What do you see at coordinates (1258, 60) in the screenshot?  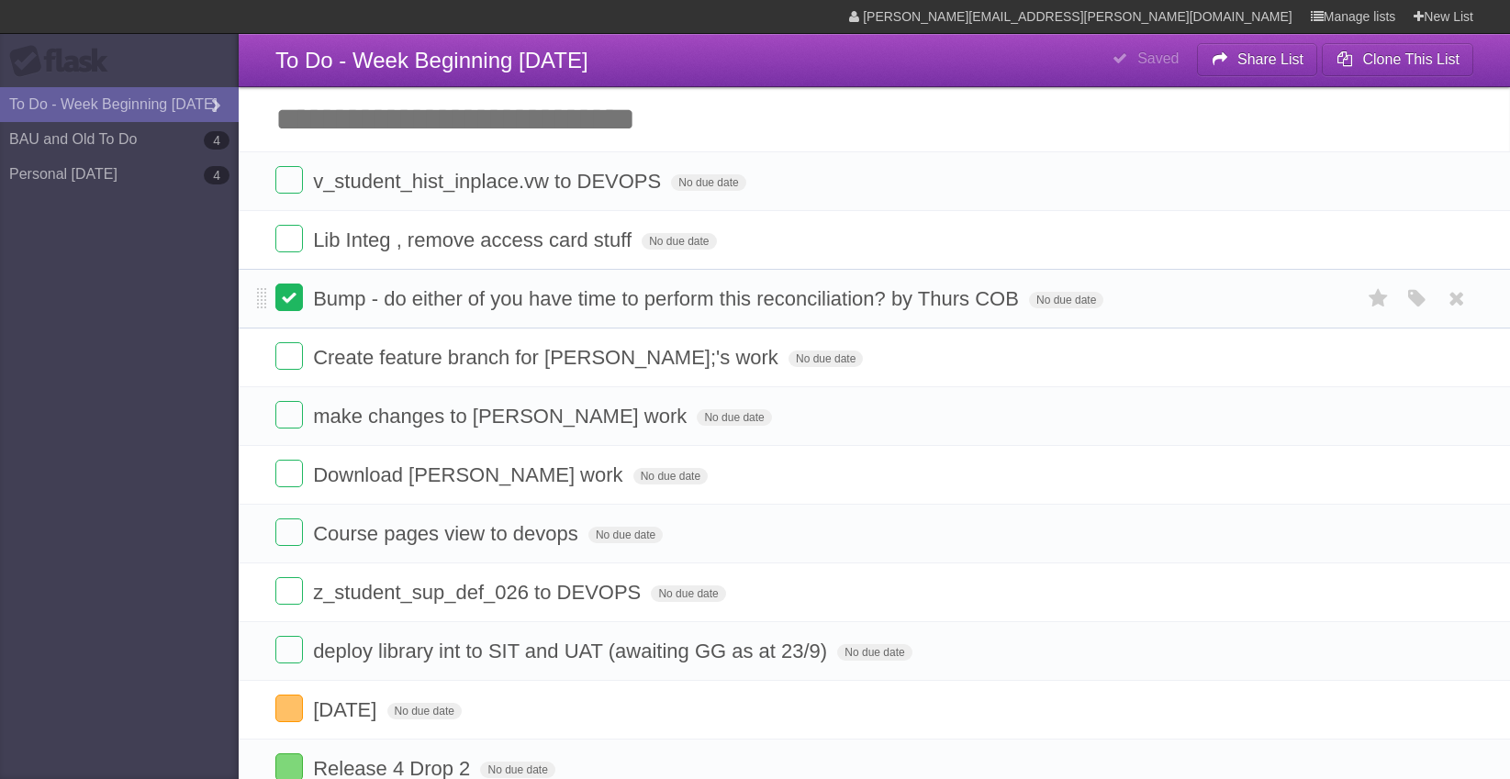 I see `button: Share List` at bounding box center [1258, 60].